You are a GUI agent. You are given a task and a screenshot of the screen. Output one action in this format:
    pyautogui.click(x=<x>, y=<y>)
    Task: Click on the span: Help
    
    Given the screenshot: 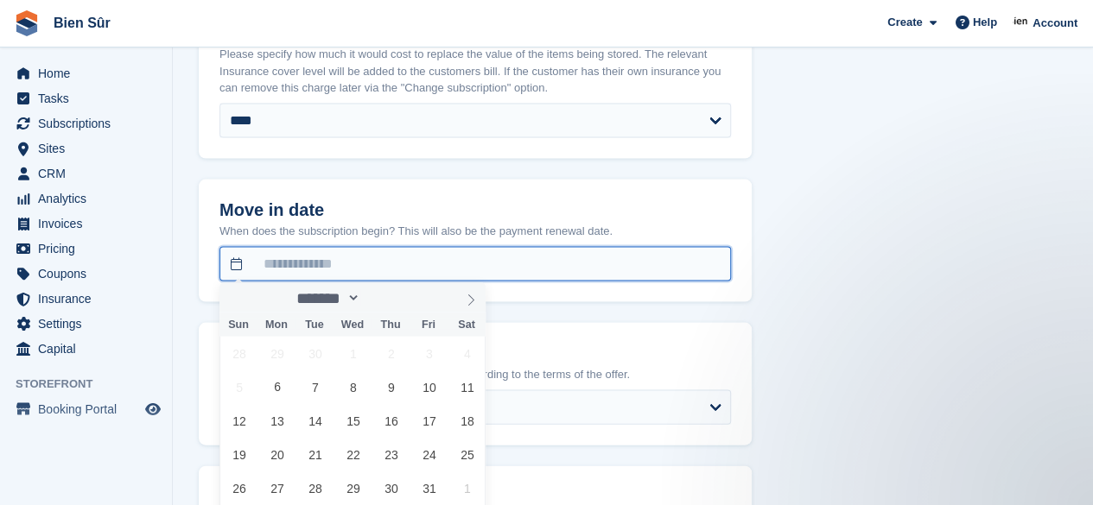 What is the action you would take?
    pyautogui.click(x=985, y=22)
    